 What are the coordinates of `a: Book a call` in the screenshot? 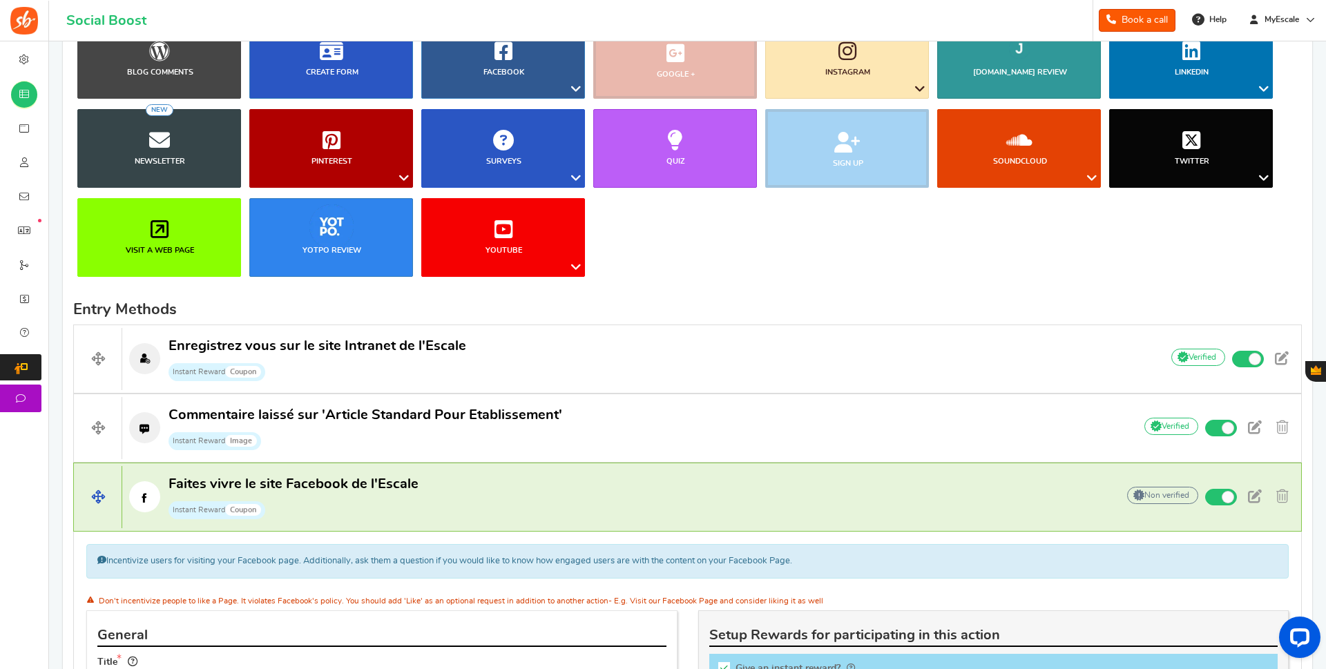 It's located at (1136, 20).